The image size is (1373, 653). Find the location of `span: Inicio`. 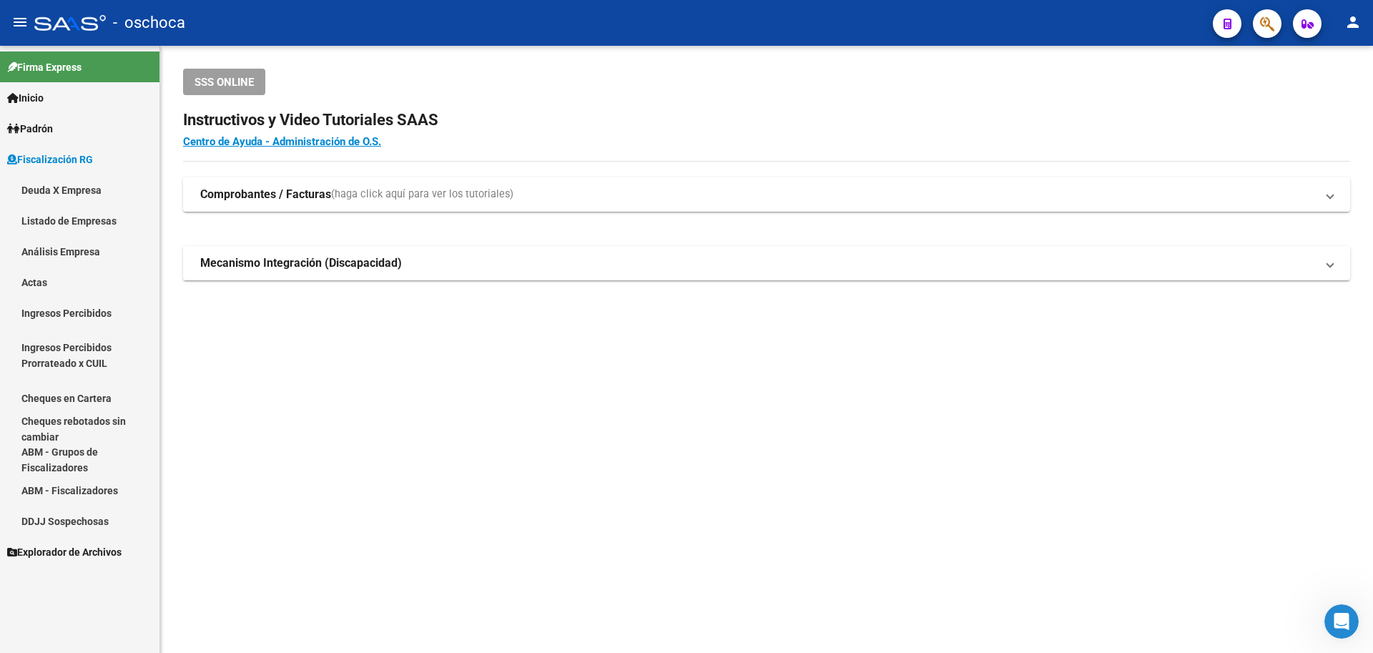

span: Inicio is located at coordinates (25, 98).